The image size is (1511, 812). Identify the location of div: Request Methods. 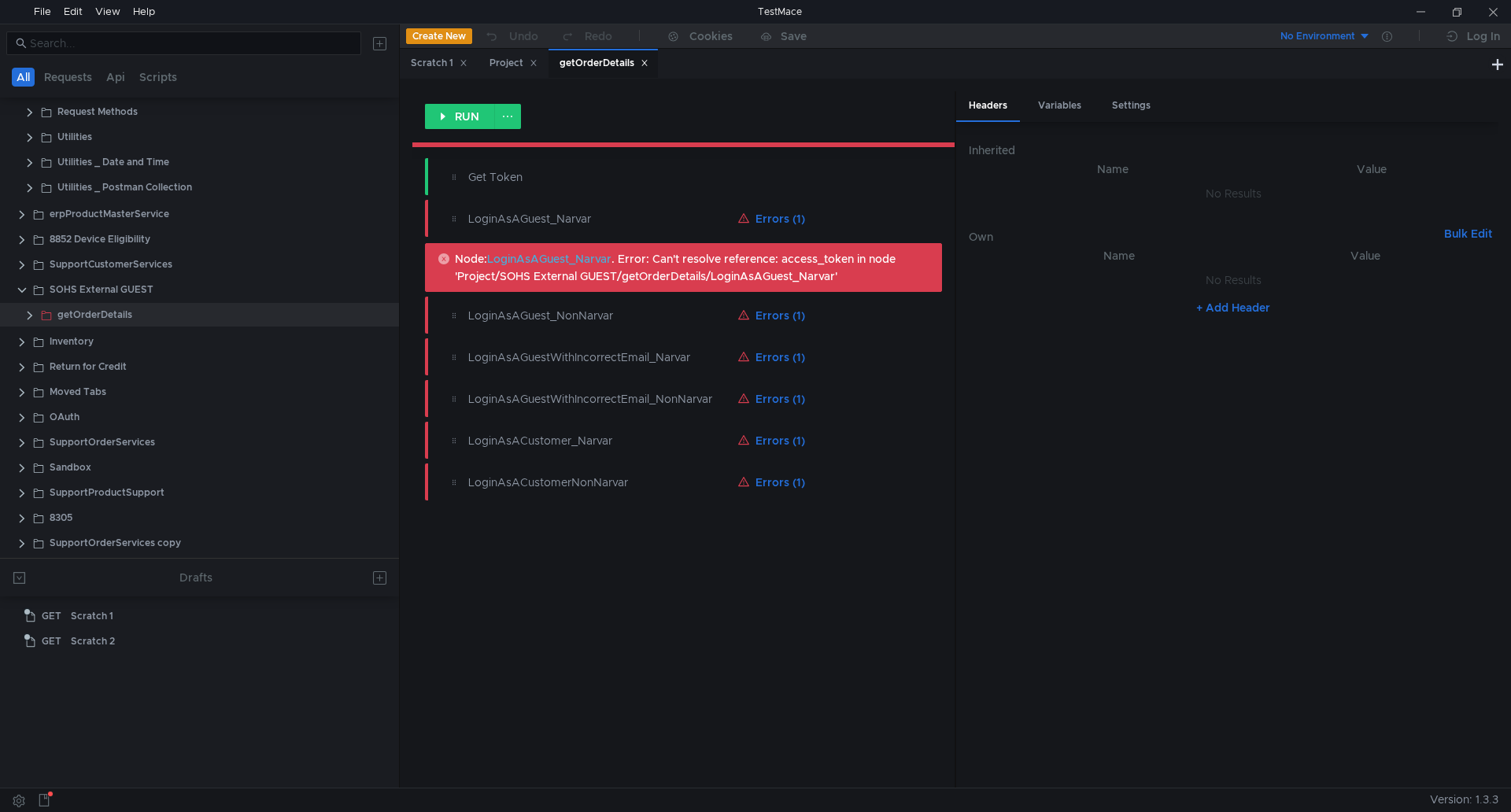
(97, 112).